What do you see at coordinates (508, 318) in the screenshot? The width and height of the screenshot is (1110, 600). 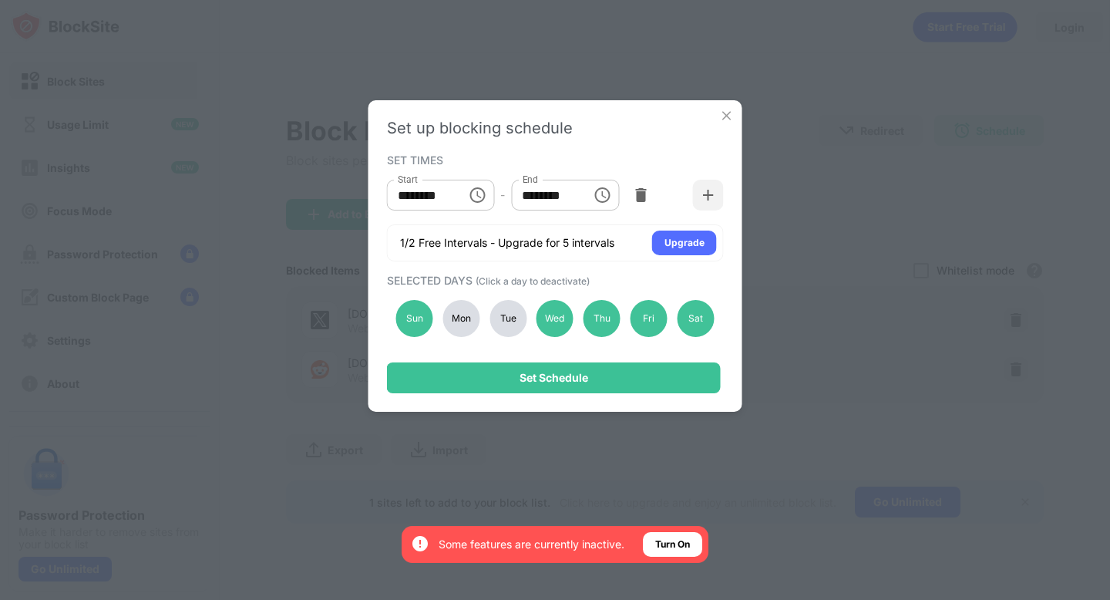 I see `div: Tue` at bounding box center [508, 318].